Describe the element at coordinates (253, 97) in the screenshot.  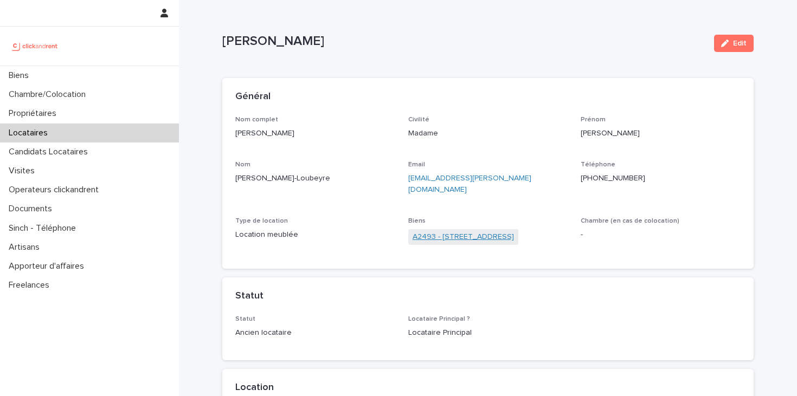
I see `h2: Général` at that location.